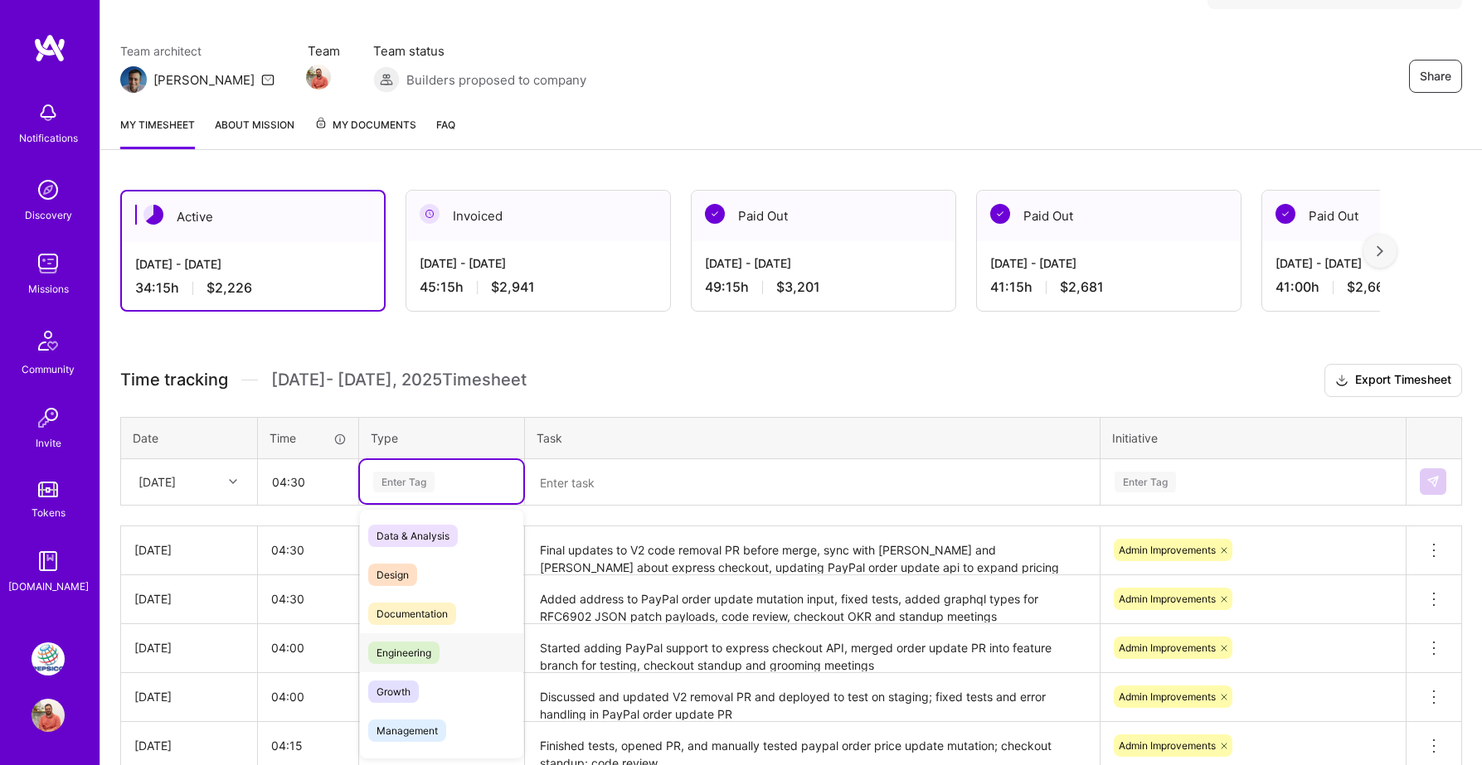  I want to click on i: icon Mail, so click(268, 80).